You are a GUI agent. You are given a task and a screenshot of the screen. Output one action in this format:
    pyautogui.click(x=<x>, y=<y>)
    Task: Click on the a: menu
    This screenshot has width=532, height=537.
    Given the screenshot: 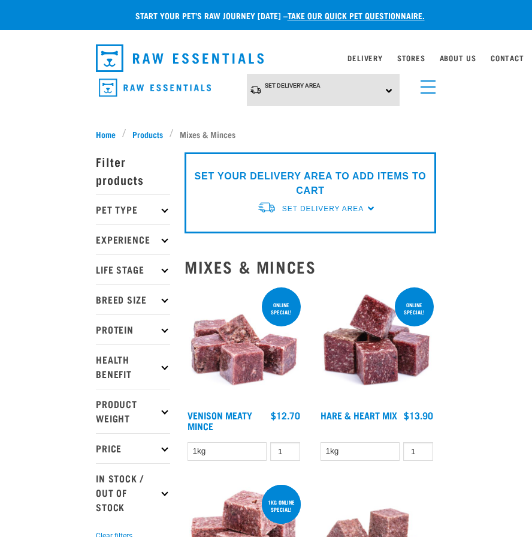 What is the action you would take?
    pyautogui.click(x=426, y=84)
    